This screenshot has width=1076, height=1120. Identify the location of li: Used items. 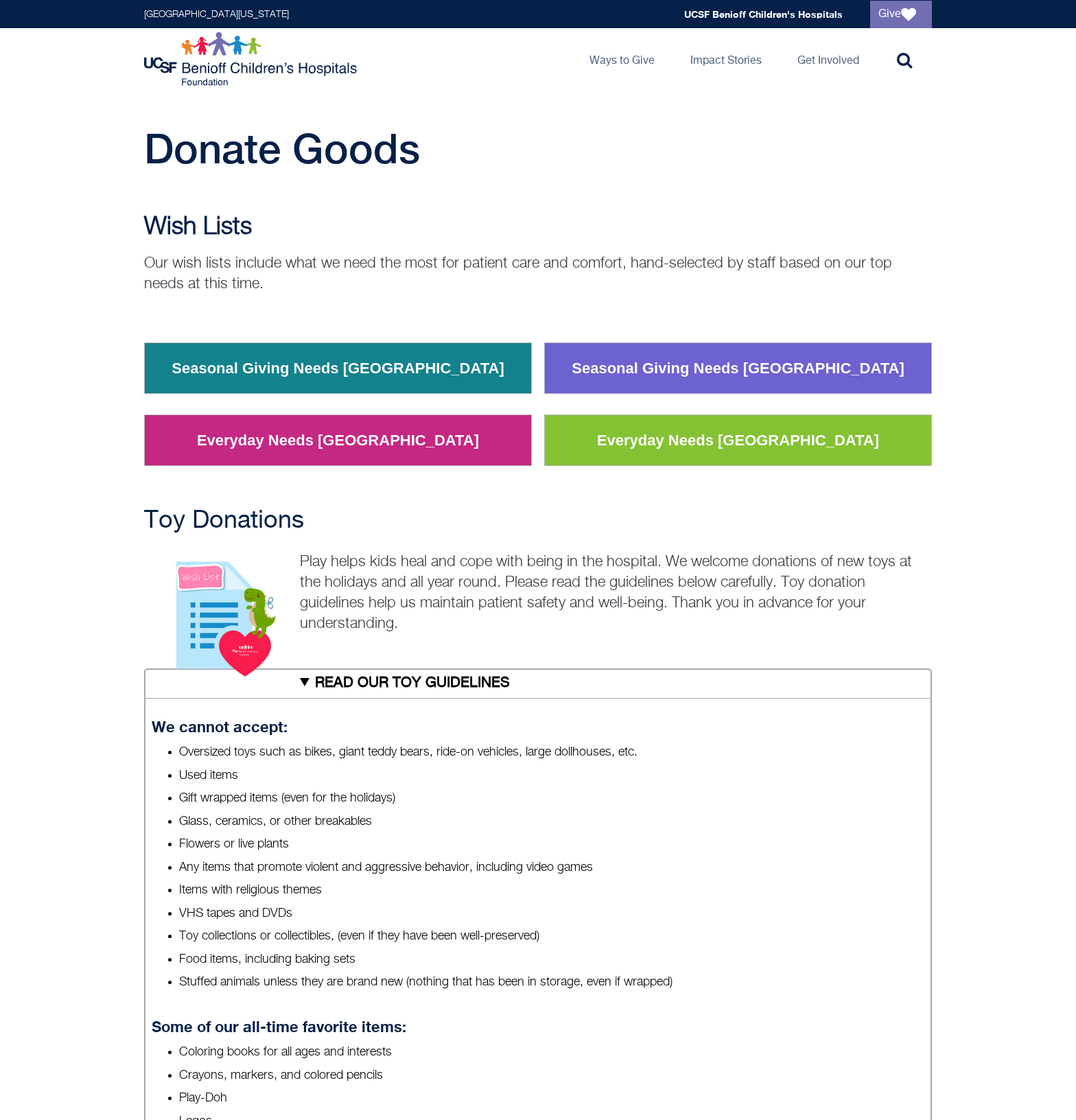
(552, 775).